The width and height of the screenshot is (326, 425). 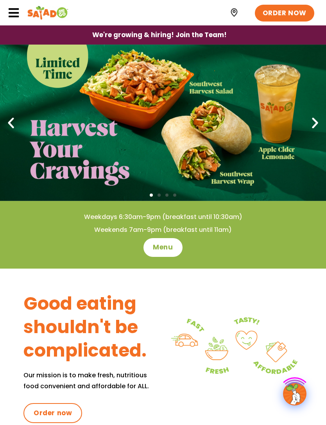 What do you see at coordinates (151, 195) in the screenshot?
I see `span: Go to slide 1` at bounding box center [151, 195].